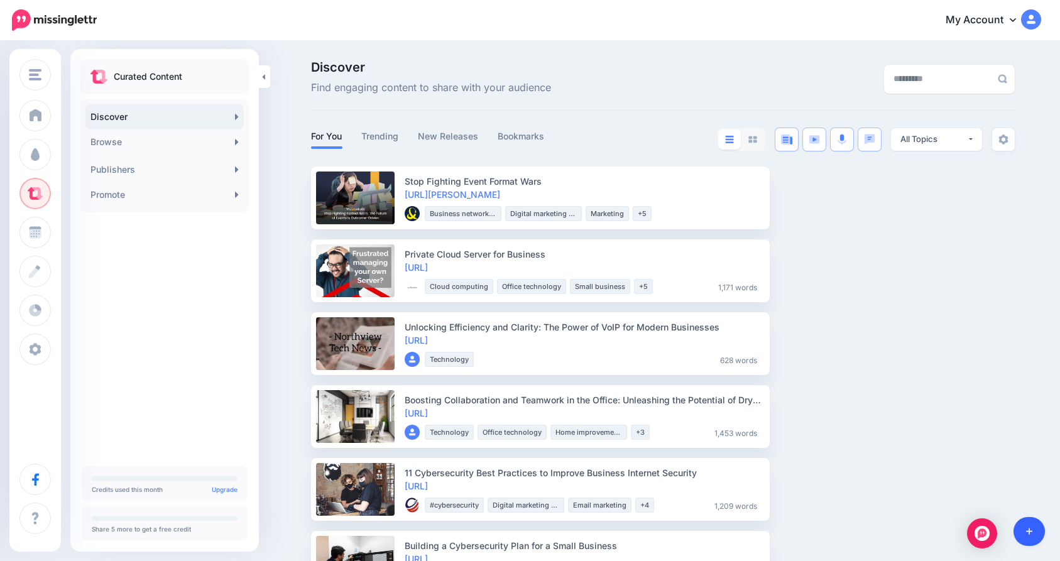  Describe the element at coordinates (607, 214) in the screenshot. I see `li: Marketing` at that location.